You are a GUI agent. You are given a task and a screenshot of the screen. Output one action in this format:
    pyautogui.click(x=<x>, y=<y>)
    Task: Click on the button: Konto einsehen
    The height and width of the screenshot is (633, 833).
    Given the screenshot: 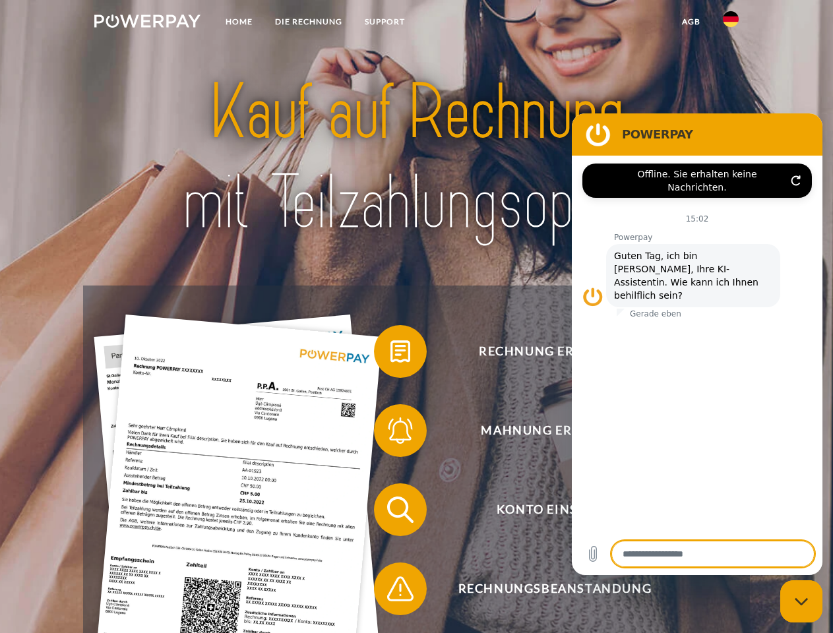 What is the action you would take?
    pyautogui.click(x=545, y=510)
    